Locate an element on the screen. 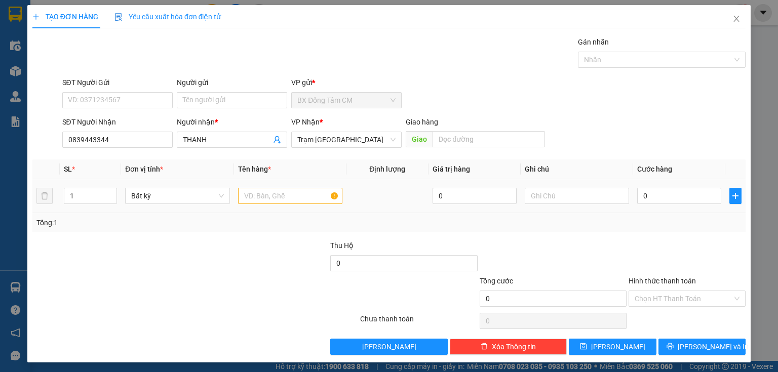 The image size is (778, 372). th: Ghi chú is located at coordinates (577, 169).